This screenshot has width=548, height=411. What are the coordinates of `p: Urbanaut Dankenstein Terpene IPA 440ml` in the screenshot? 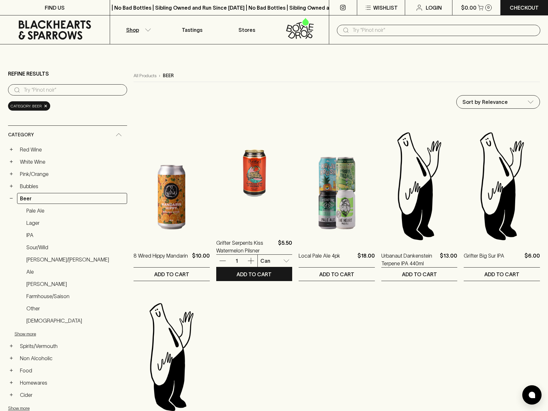 It's located at (410, 260).